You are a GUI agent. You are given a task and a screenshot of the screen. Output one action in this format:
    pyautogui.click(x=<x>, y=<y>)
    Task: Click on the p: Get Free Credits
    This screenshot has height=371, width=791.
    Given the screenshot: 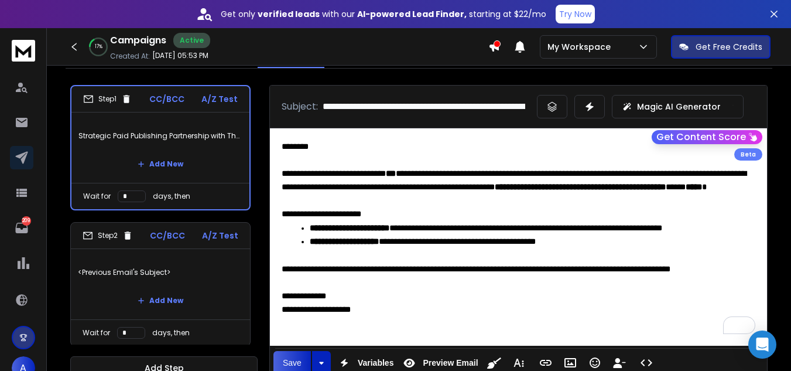 What is the action you would take?
    pyautogui.click(x=729, y=47)
    